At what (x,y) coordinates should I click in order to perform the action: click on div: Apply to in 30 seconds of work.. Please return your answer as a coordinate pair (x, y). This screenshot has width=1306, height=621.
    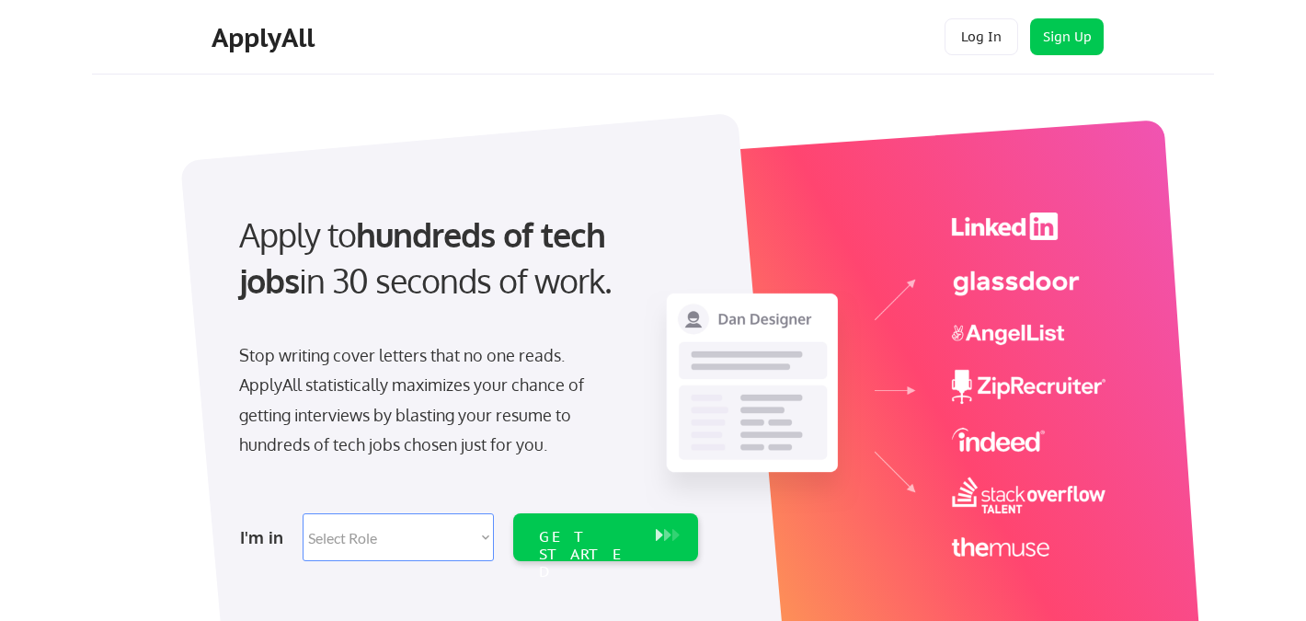
    Looking at the image, I should click on (464, 257).